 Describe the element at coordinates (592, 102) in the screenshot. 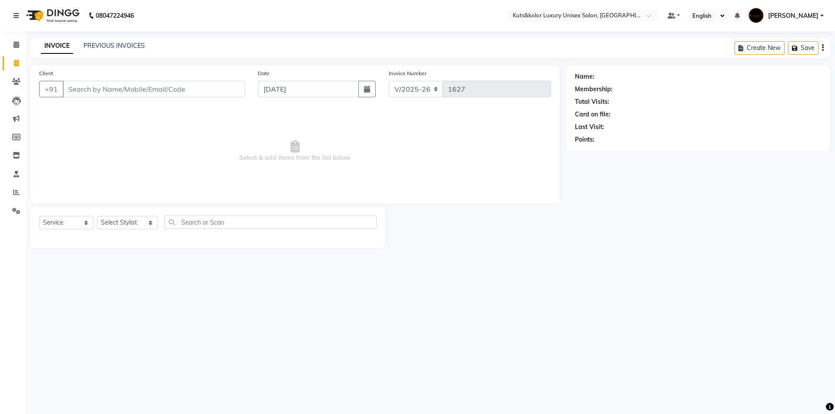

I see `div: Total Visits:` at that location.